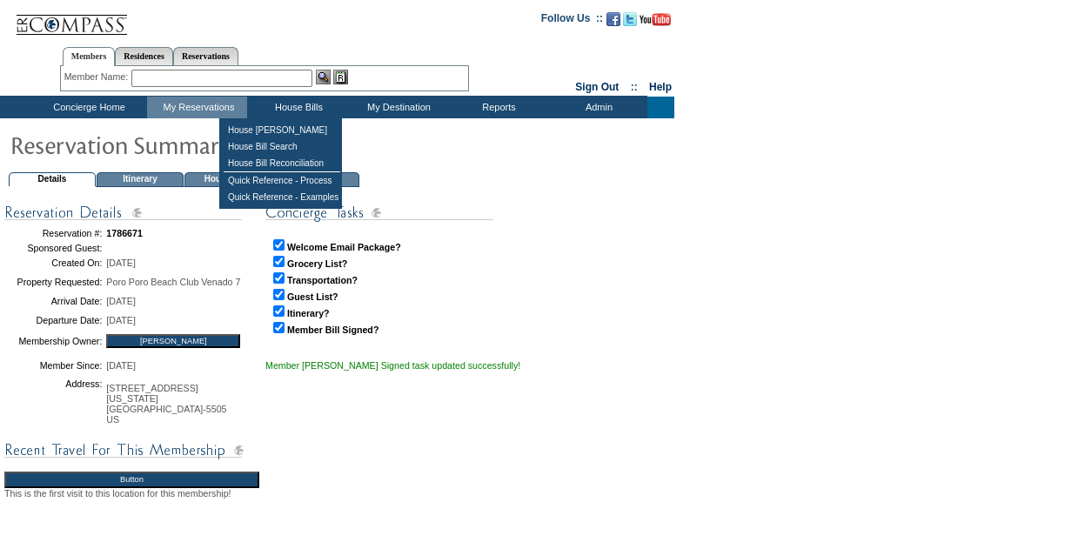  What do you see at coordinates (397, 107) in the screenshot?
I see `td: My Destination` at bounding box center [397, 107].